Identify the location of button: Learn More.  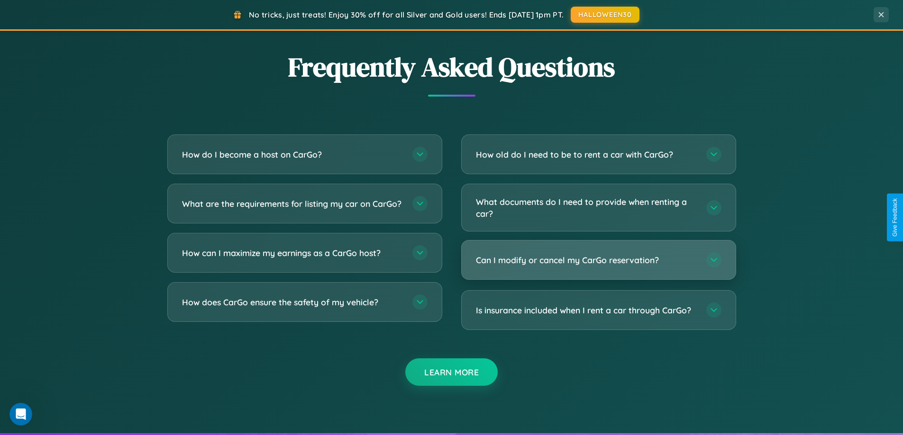
(451, 372).